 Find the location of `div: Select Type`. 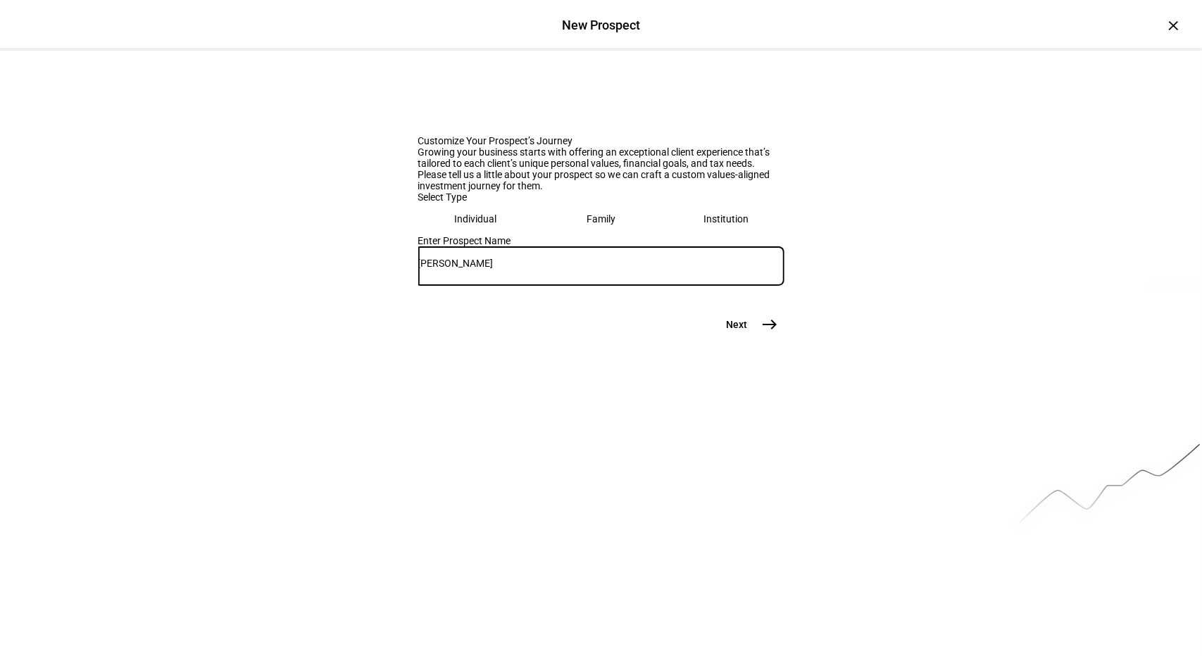

div: Select Type is located at coordinates (601, 197).